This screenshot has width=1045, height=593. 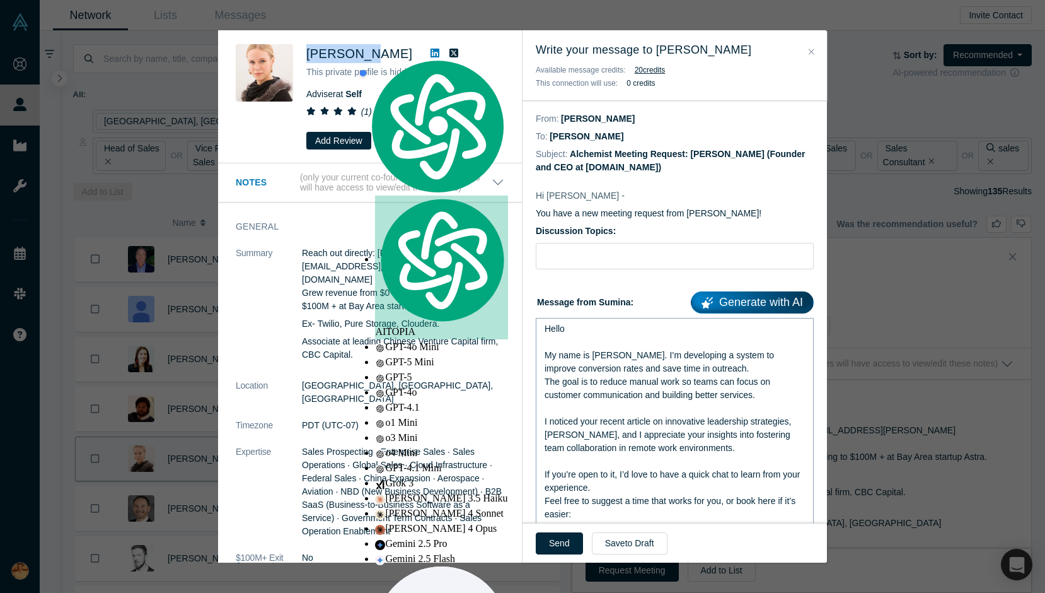 What do you see at coordinates (559, 543) in the screenshot?
I see `button: Send` at bounding box center [559, 543].